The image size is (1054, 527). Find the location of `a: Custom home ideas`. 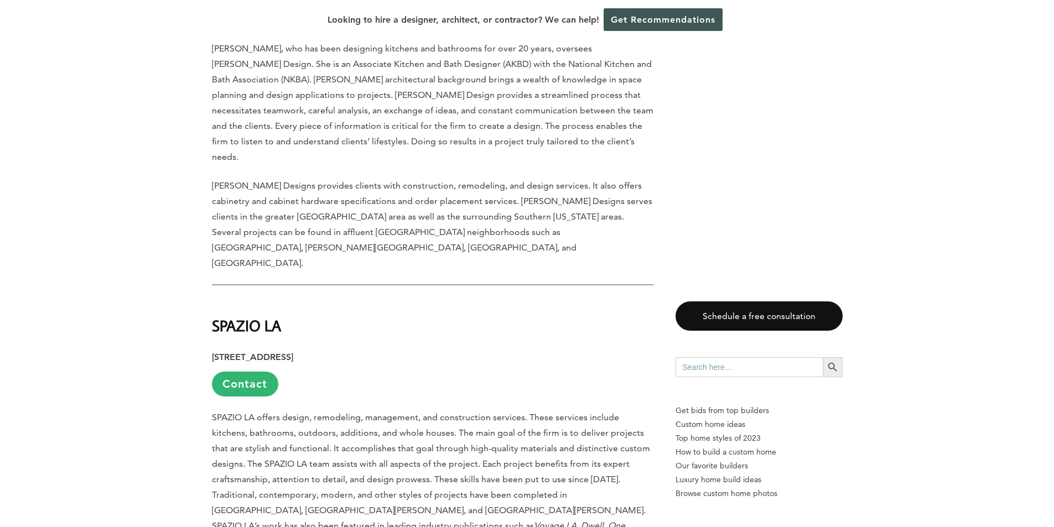

a: Custom home ideas is located at coordinates (759, 424).